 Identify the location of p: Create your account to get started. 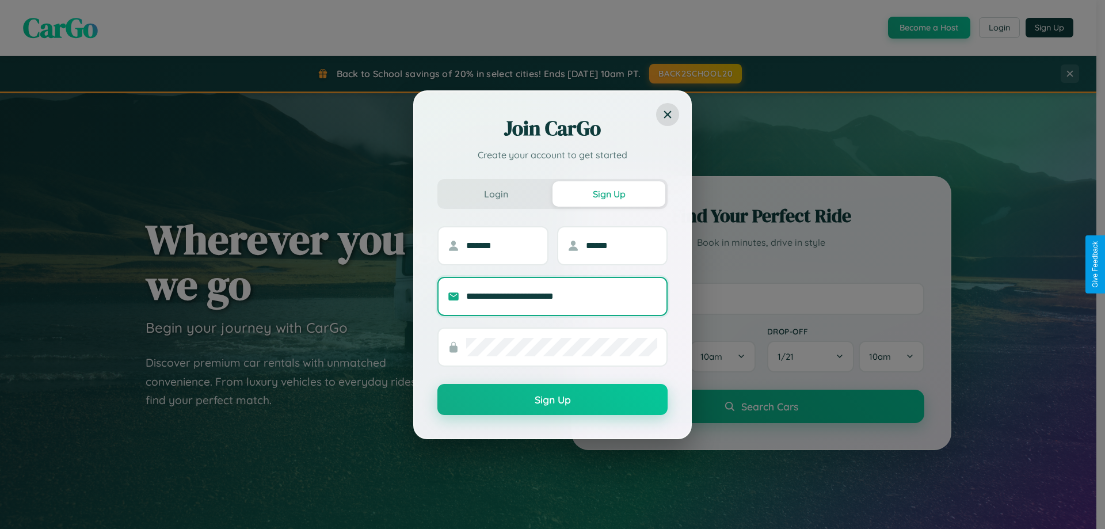
(552, 155).